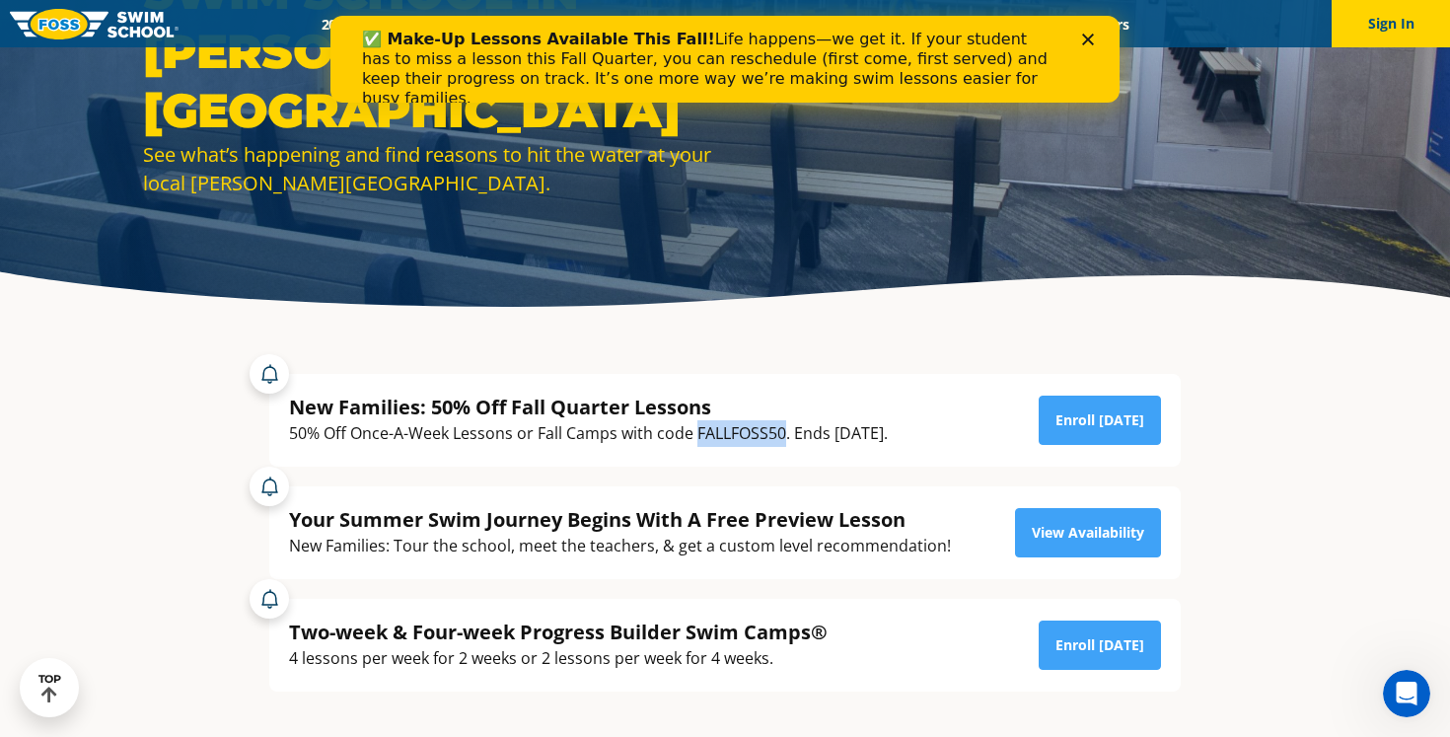 The image size is (1450, 737). I want to click on div: 4 lessons per week for 2 weeks or 2 lessons per week for 4 weeks., so click(558, 658).